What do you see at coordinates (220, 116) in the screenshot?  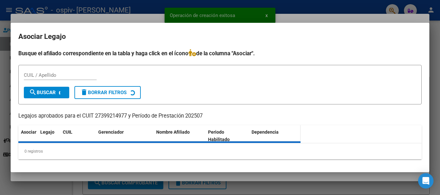 I see `p: Legajos aprobados para el CUIT 27399214977 y Período de Prestación 202507` at bounding box center [220, 116].